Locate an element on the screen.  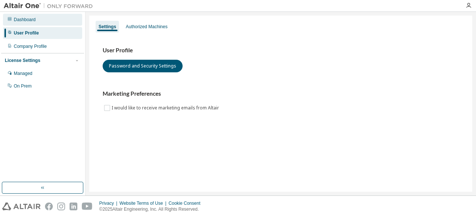
div: Company Profile is located at coordinates (30, 46).